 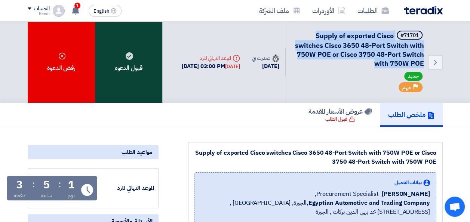 What do you see at coordinates (413, 76) in the screenshot?
I see `span: جديد` at bounding box center [413, 76].